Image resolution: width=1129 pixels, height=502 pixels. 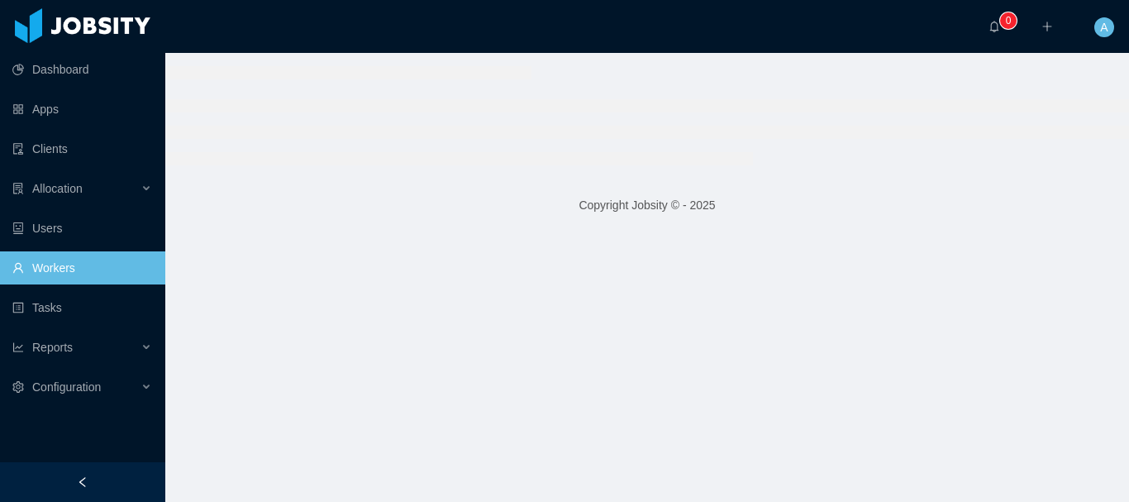 What do you see at coordinates (82, 149) in the screenshot?
I see `a: icon: auditClients` at bounding box center [82, 149].